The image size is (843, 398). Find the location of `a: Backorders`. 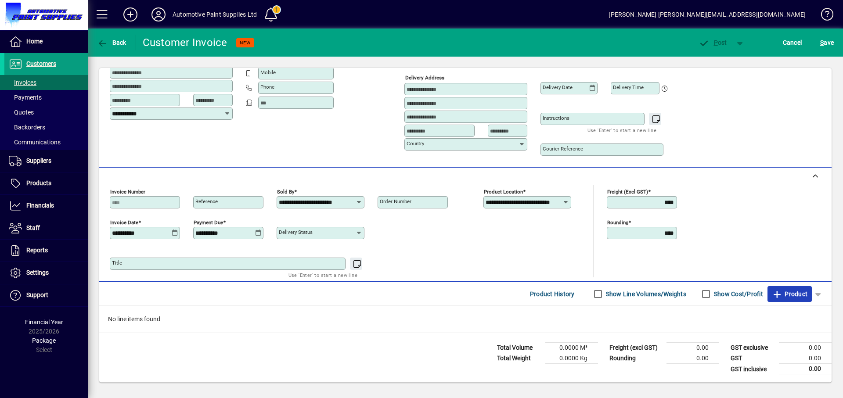

a: Backorders is located at coordinates (46, 127).